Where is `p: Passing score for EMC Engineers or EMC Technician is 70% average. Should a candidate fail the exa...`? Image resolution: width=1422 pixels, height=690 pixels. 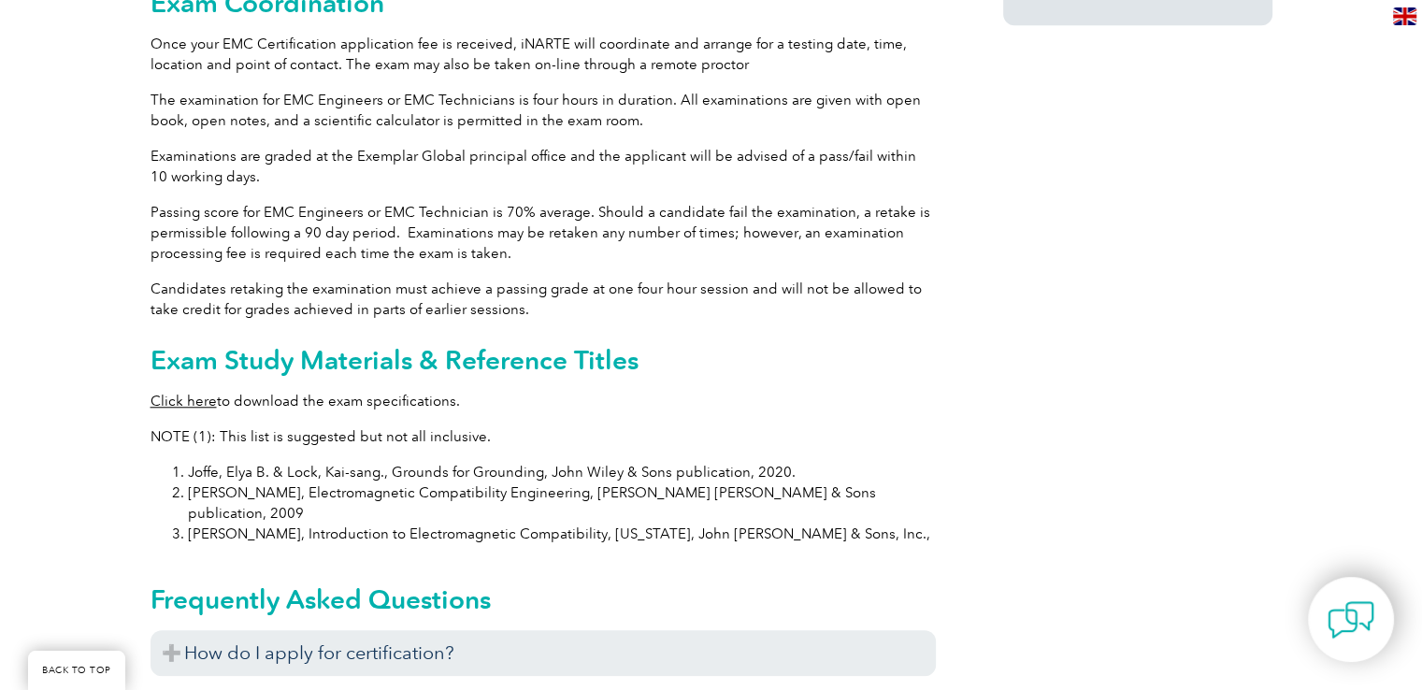
p: Passing score for EMC Engineers or EMC Technician is 70% average. Should a candidate fail the exa... is located at coordinates (543, 233).